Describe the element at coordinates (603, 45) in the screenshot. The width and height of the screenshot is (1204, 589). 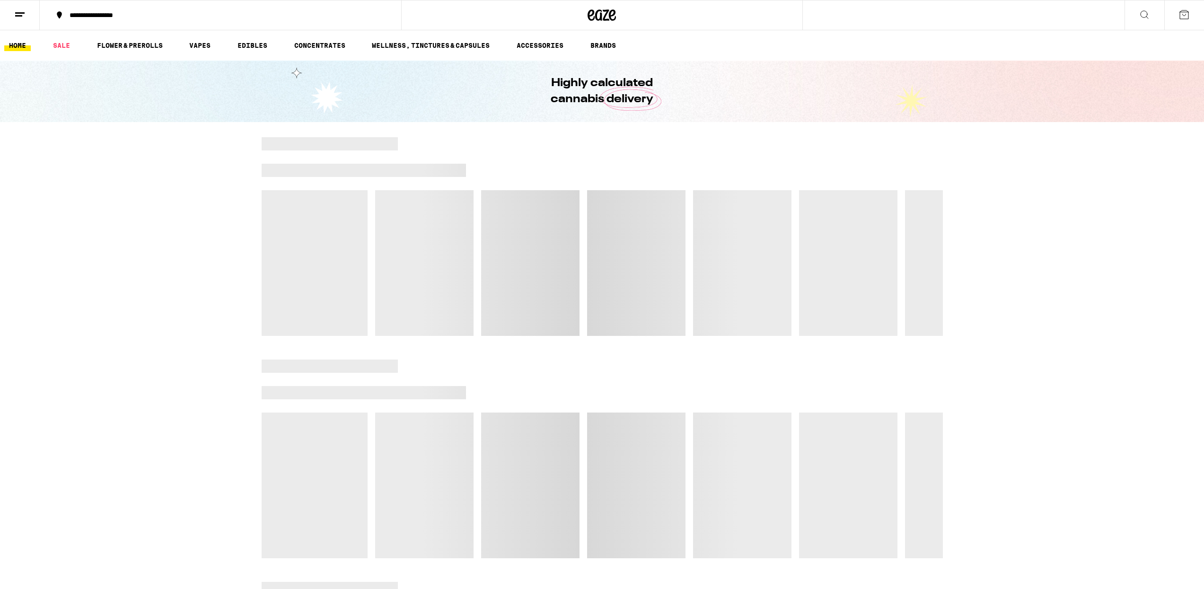
I see `a: BRANDS` at that location.